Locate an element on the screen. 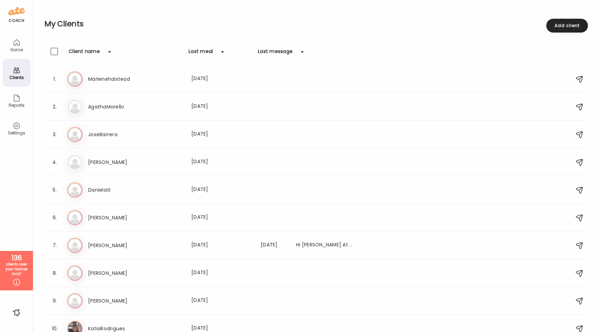  div: Add client is located at coordinates (567, 26).